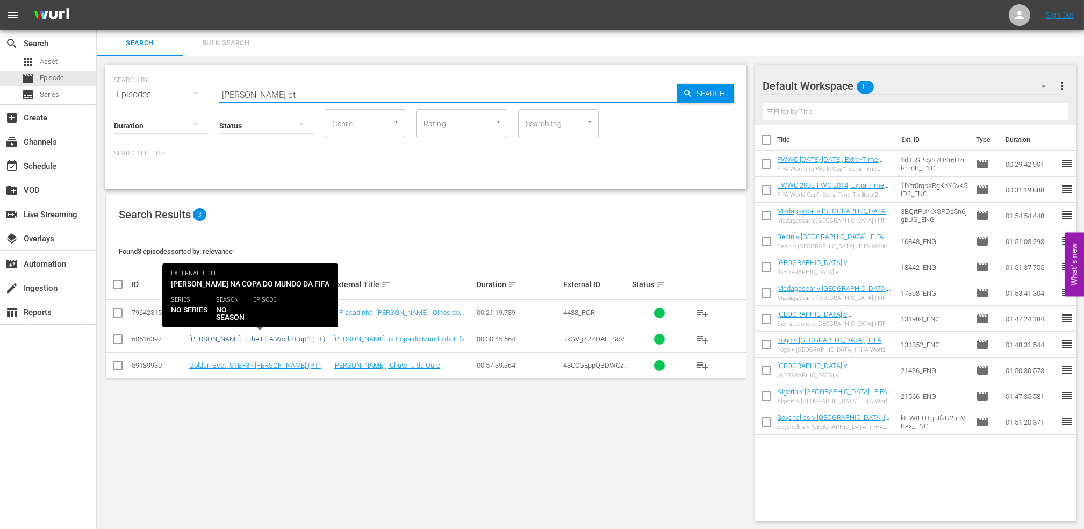 This screenshot has height=529, width=1084. What do you see at coordinates (579, 312) in the screenshot?
I see `span: 4488_POR` at bounding box center [579, 312].